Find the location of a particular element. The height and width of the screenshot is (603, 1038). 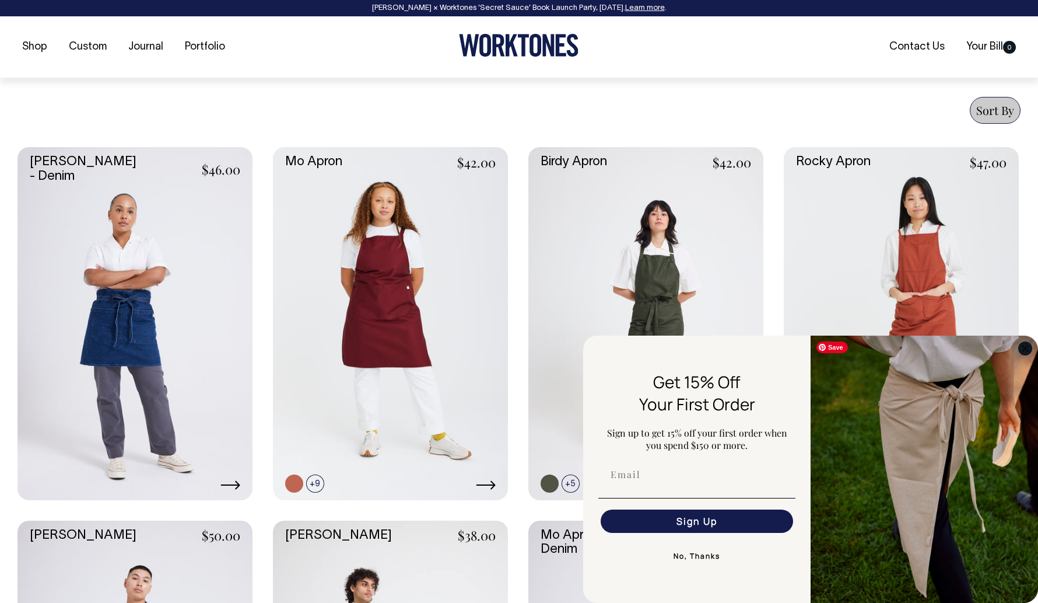

img: underline is located at coordinates (697, 498).